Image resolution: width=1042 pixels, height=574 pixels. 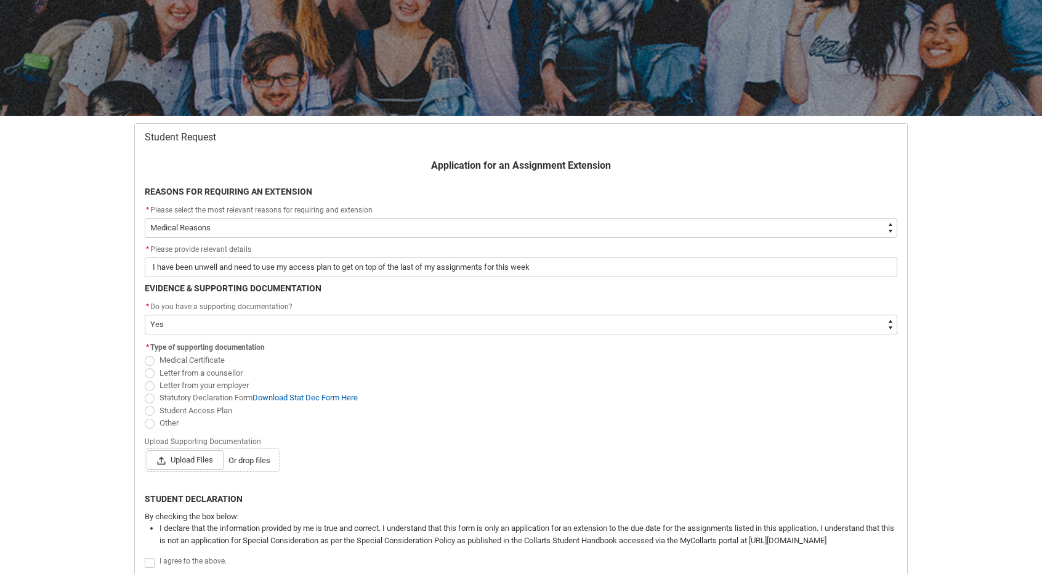 What do you see at coordinates (233, 288) in the screenshot?
I see `b: EVIDENCE & SUPPORTING DOCUMENTATION` at bounding box center [233, 288].